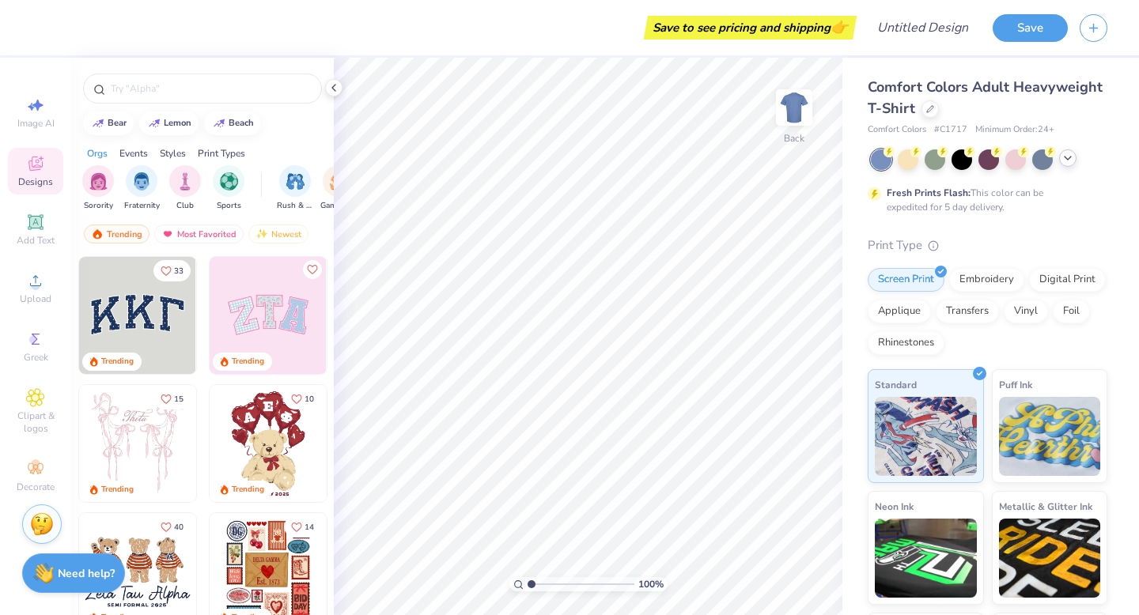 The width and height of the screenshot is (1139, 615). What do you see at coordinates (142, 206) in the screenshot?
I see `span: Fraternity` at bounding box center [142, 206].